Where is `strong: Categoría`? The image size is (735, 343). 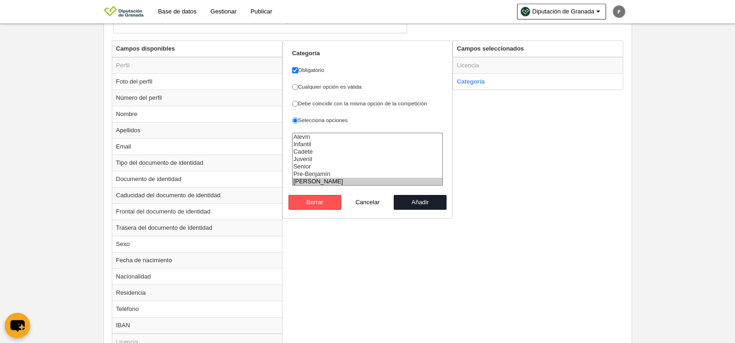
strong: Categoría is located at coordinates (306, 53).